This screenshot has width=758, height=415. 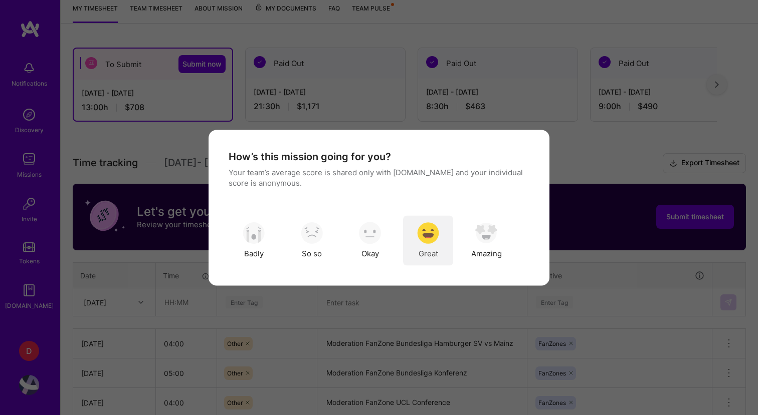 I want to click on span: So so, so click(x=312, y=254).